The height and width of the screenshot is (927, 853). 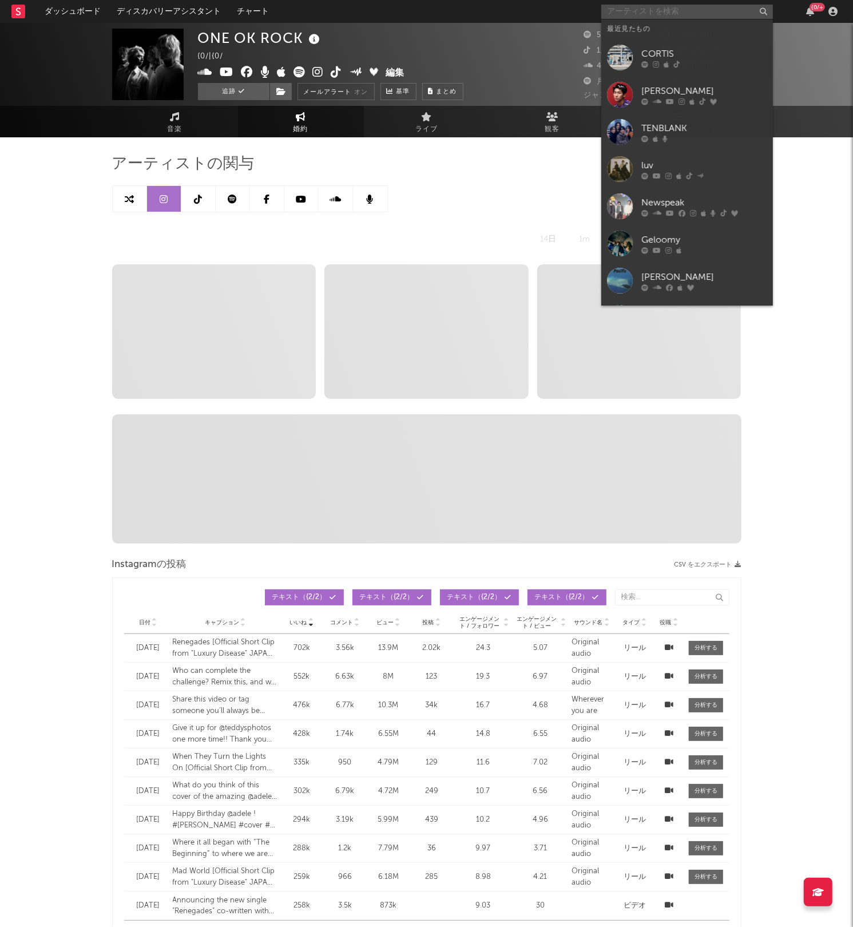 What do you see at coordinates (483, 906) in the screenshot?
I see `div: 9.03` at bounding box center [483, 906].